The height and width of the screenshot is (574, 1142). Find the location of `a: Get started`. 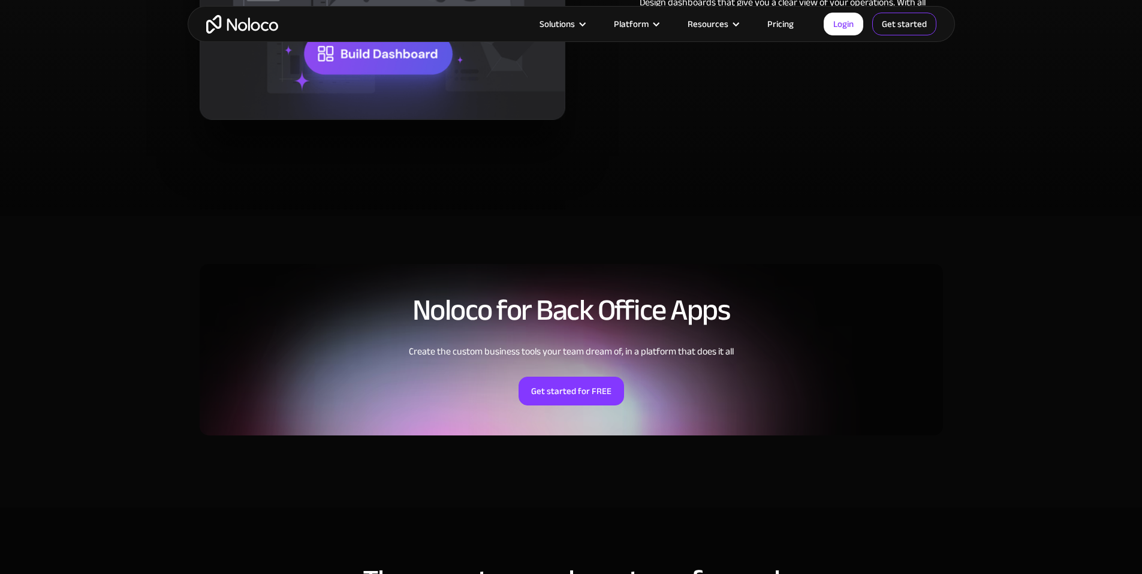

a: Get started is located at coordinates (904, 24).